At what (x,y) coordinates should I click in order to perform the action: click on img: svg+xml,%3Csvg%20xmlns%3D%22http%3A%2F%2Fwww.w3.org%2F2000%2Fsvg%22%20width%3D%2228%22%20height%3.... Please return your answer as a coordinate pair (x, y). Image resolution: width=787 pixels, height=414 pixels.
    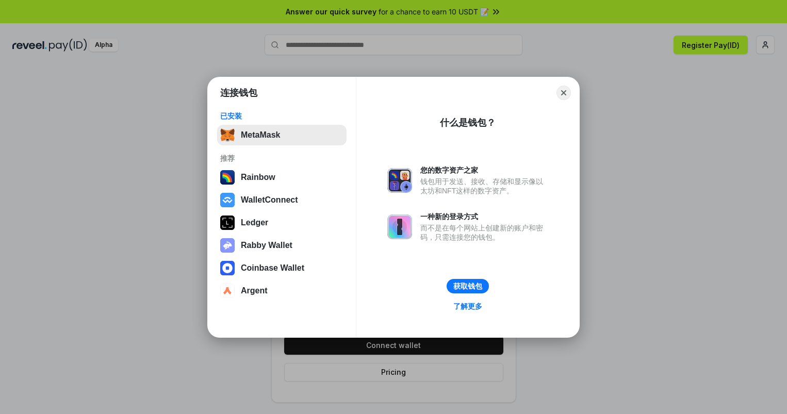
    Looking at the image, I should click on (227, 223).